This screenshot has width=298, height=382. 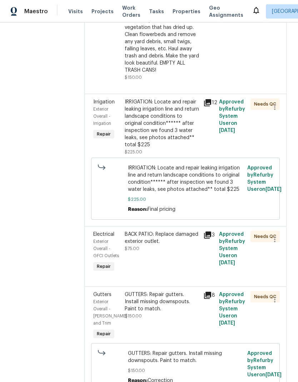 What do you see at coordinates (131, 11) in the screenshot?
I see `span: Work Orders` at bounding box center [131, 11].